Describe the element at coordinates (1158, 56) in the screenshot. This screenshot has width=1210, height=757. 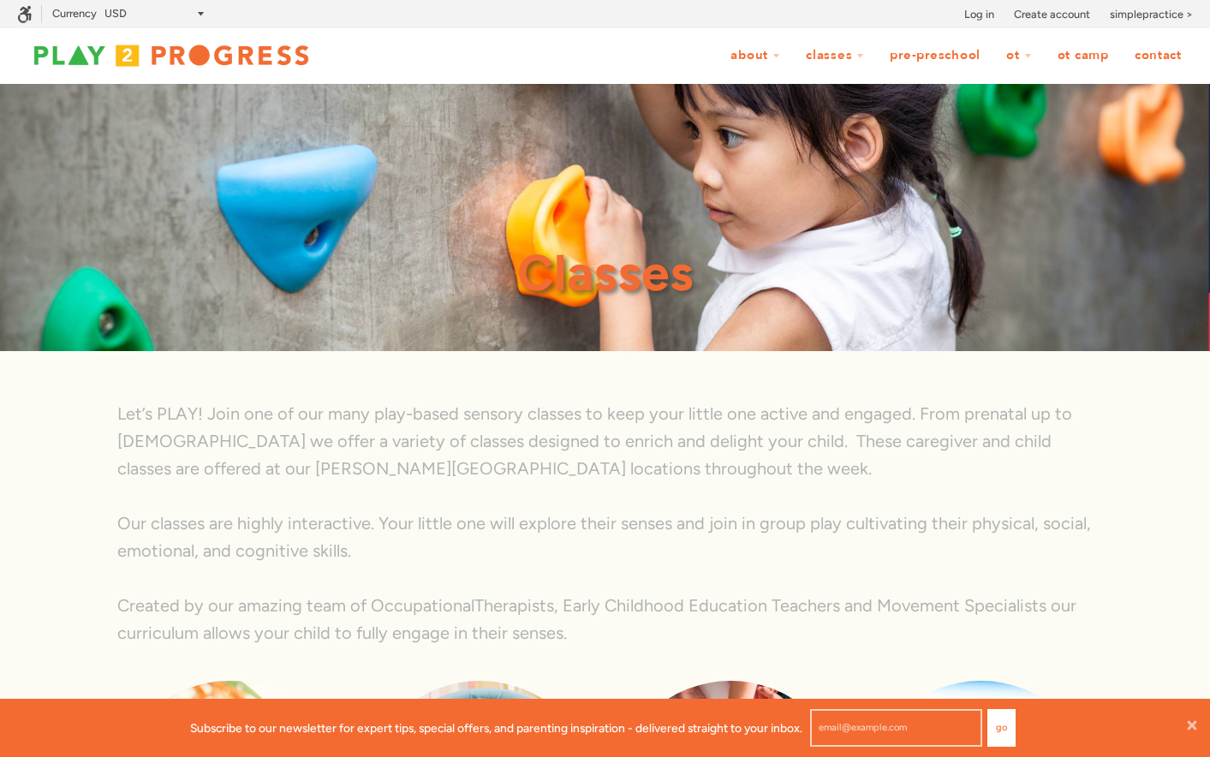
I see `a: Contact` at that location.